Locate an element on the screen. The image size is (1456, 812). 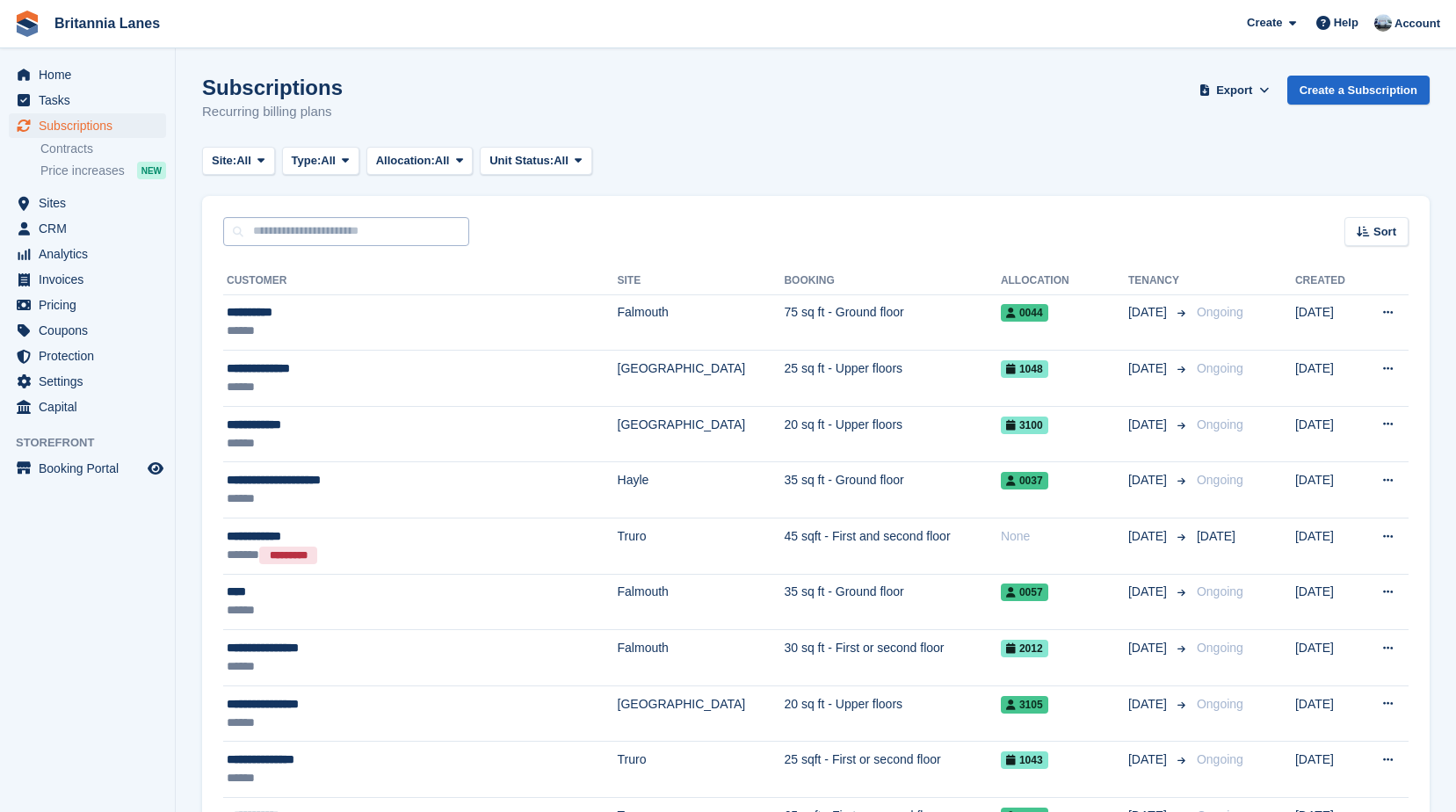
span: 3100 is located at coordinates (1025, 425).